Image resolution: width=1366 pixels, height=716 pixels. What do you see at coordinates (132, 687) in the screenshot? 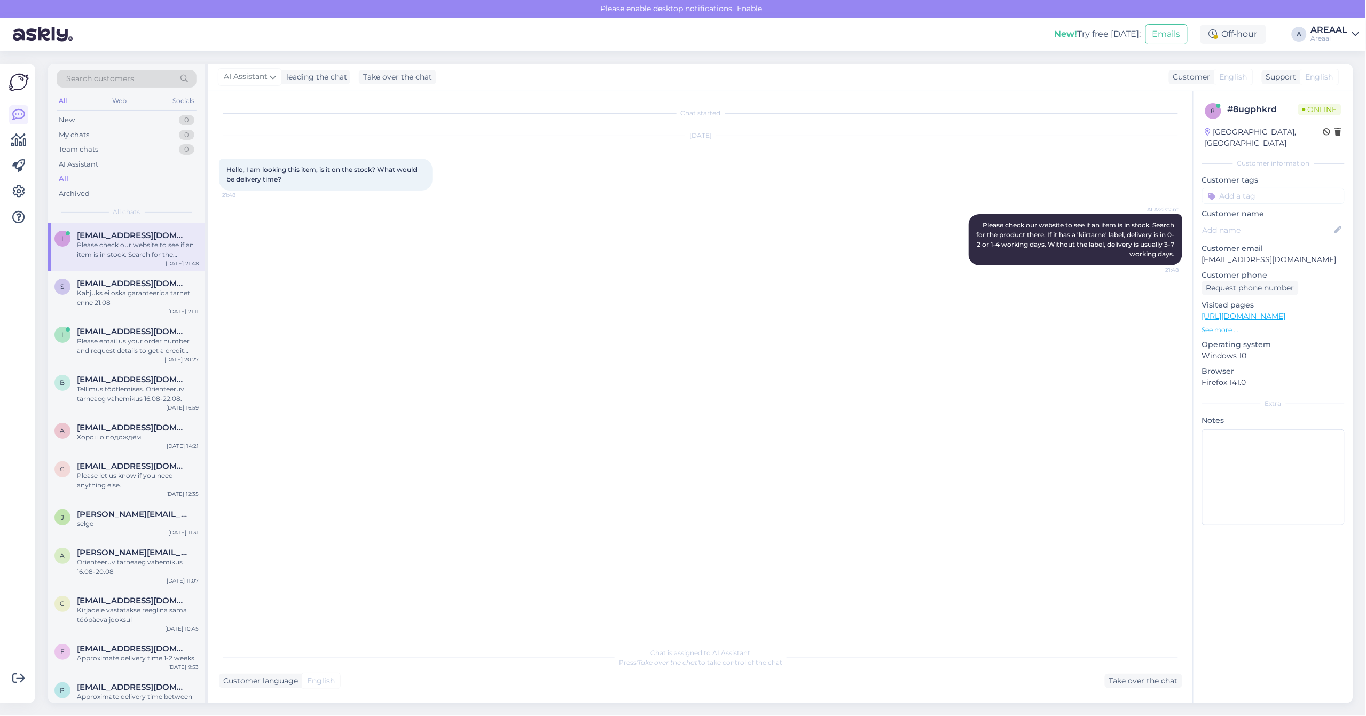
I see `span: pilot_666_dgan@mail.ru` at bounding box center [132, 687].